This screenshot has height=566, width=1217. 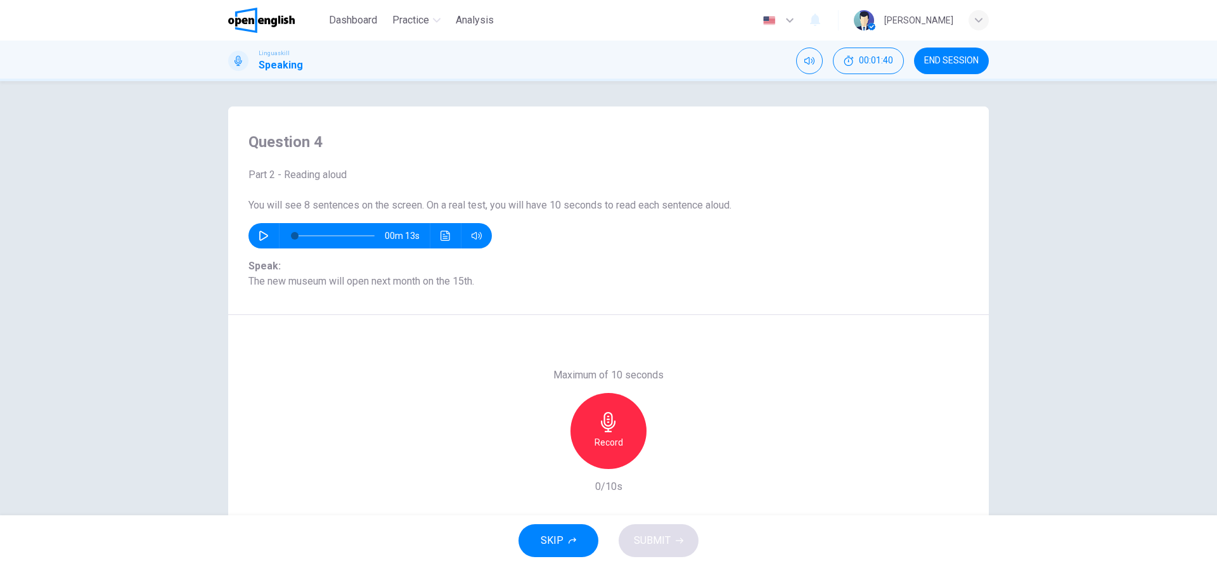 I want to click on a: Dashboard, so click(x=353, y=20).